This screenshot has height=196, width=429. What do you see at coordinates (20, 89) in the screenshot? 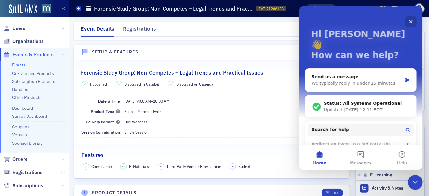
I see `a: Bundles` at bounding box center [20, 89].